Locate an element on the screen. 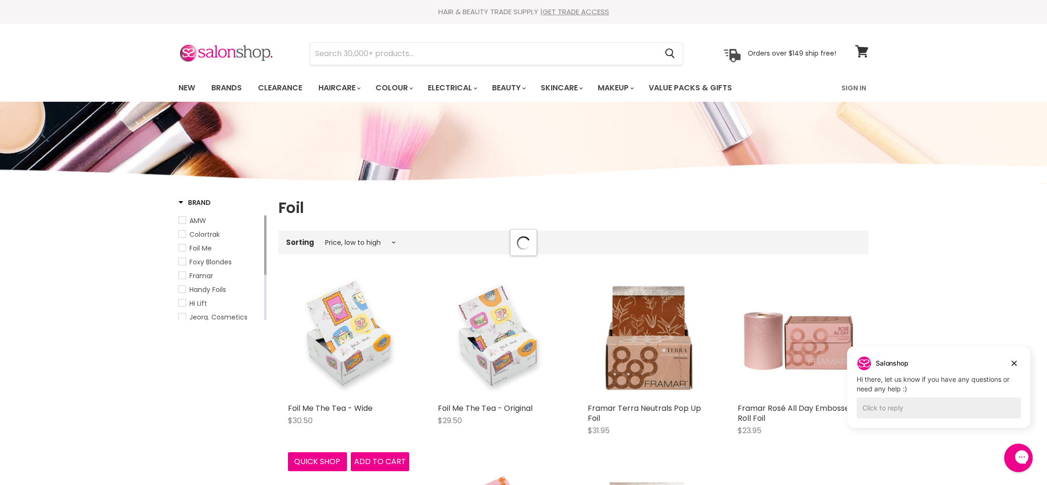 This screenshot has width=1047, height=485. div: Reply to the campaigns is located at coordinates (99, 63).